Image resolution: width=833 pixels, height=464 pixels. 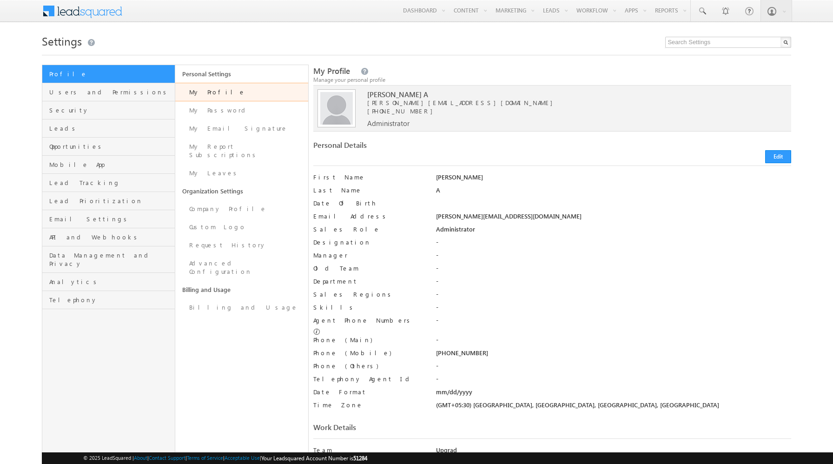 What do you see at coordinates (242, 92) in the screenshot?
I see `a: My Profile` at bounding box center [242, 92].